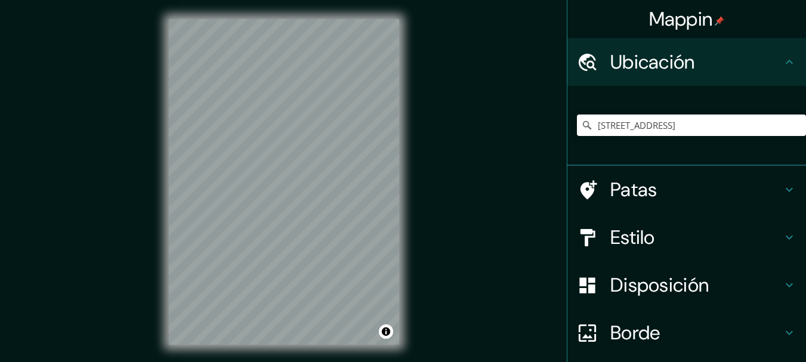 The height and width of the screenshot is (362, 806). What do you see at coordinates (680, 19) in the screenshot?
I see `font: Mappin` at bounding box center [680, 19].